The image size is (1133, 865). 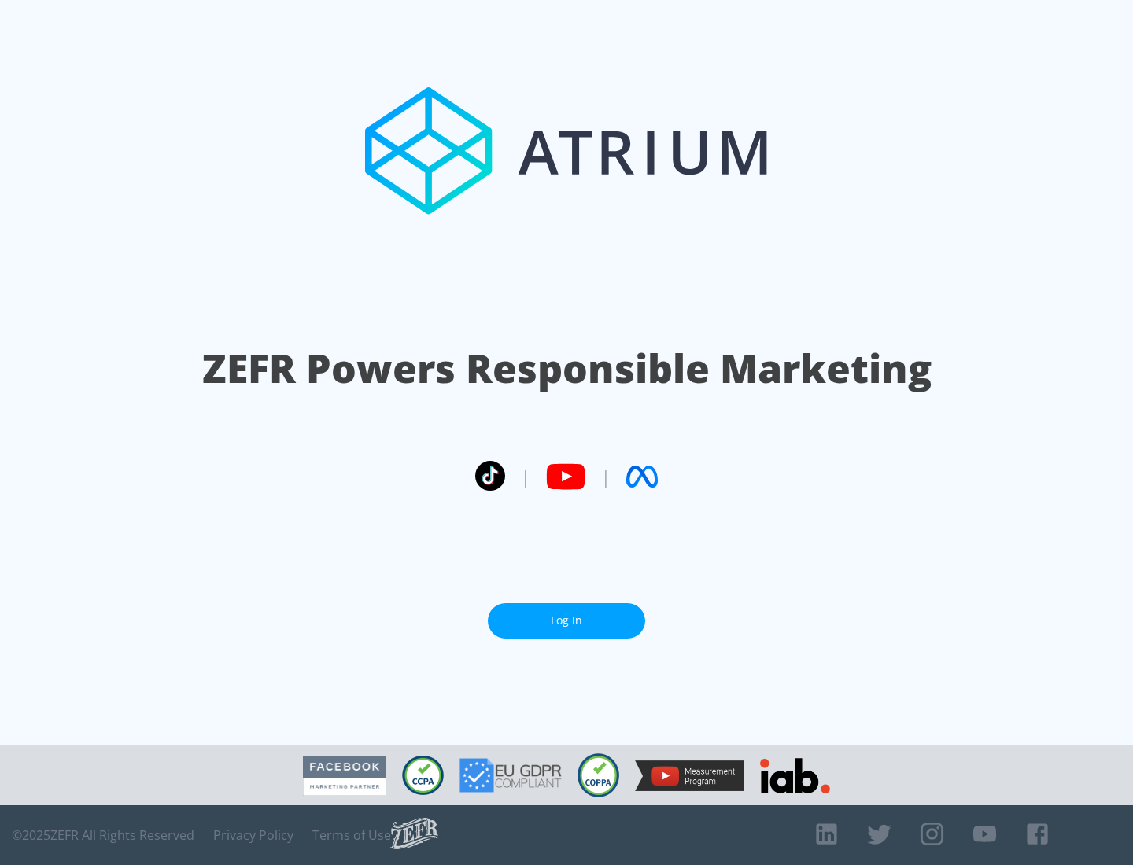 What do you see at coordinates (345, 776) in the screenshot?
I see `img: Facebook Marketing Partner` at bounding box center [345, 776].